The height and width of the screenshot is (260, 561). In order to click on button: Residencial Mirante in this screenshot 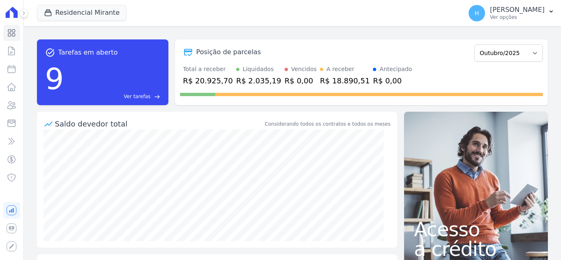, I will do `click(82, 13)`.